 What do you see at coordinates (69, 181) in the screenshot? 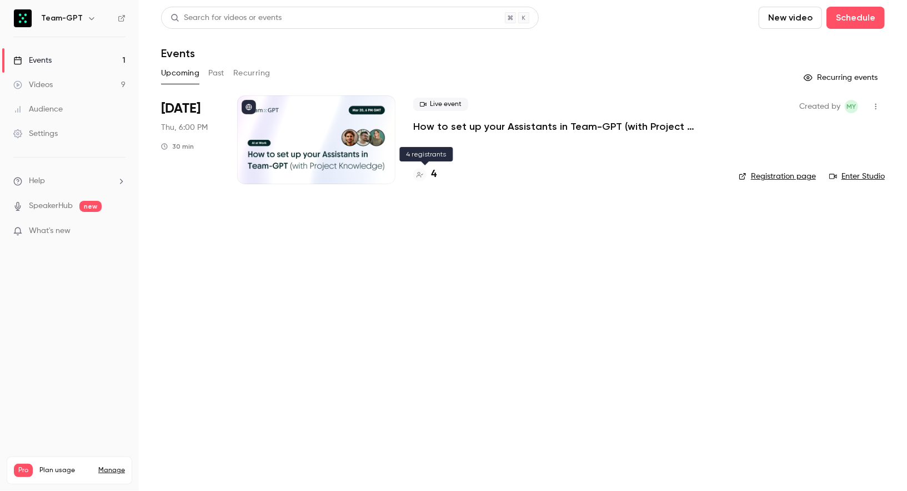
I see `li: help-dropdown-opener` at bounding box center [69, 181].